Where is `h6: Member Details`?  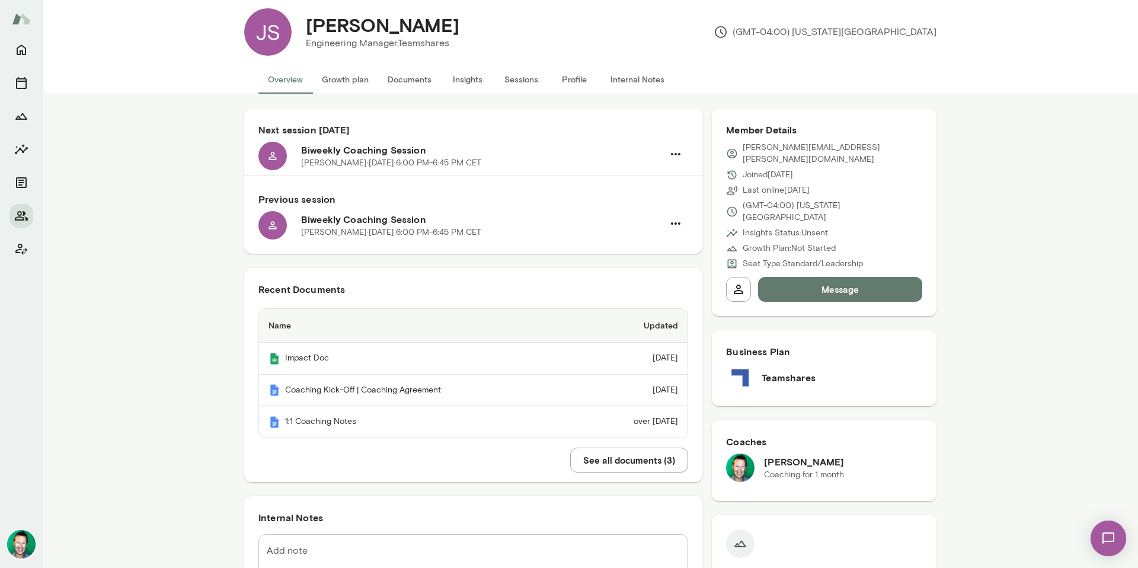
h6: Member Details is located at coordinates (824, 130).